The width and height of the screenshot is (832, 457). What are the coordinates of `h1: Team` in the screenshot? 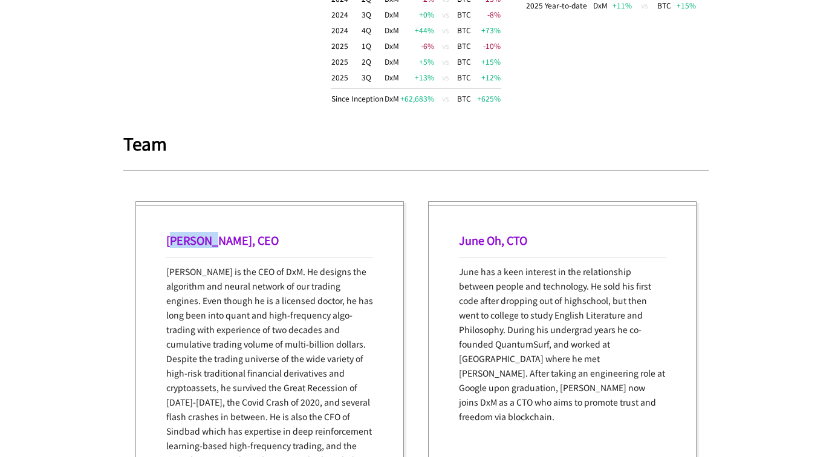 It's located at (416, 143).